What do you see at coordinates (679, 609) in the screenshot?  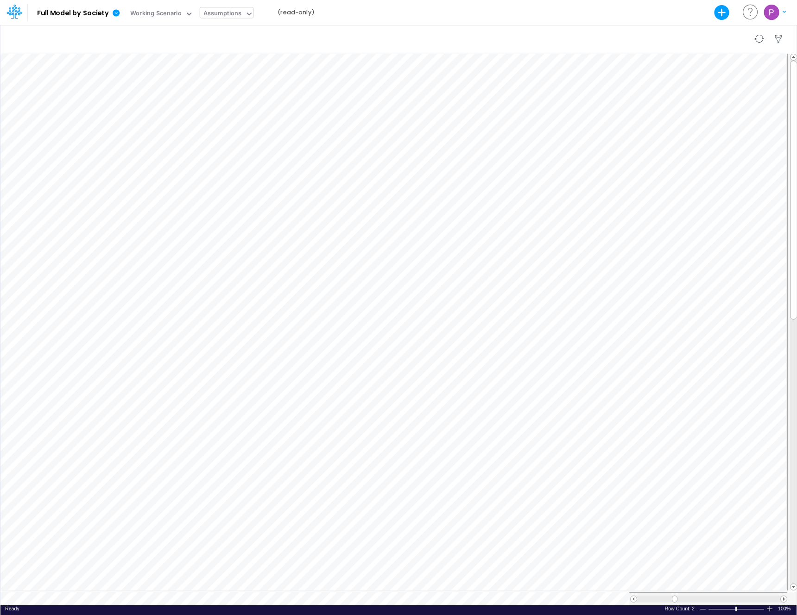 I see `div: Count of selected rows` at bounding box center [679, 609].